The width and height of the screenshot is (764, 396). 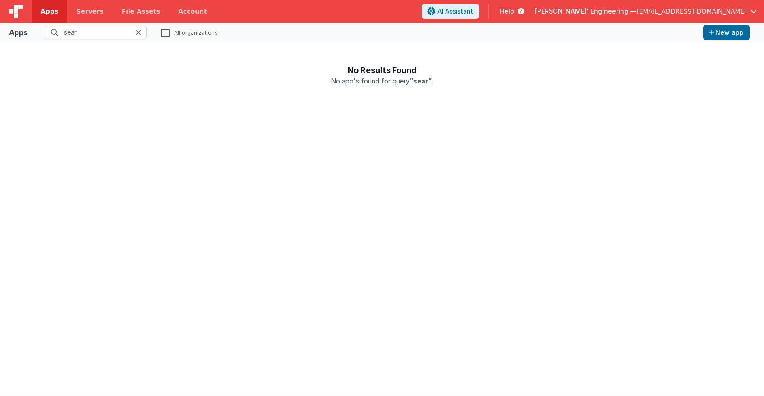 What do you see at coordinates (141, 11) in the screenshot?
I see `span: File Assets` at bounding box center [141, 11].